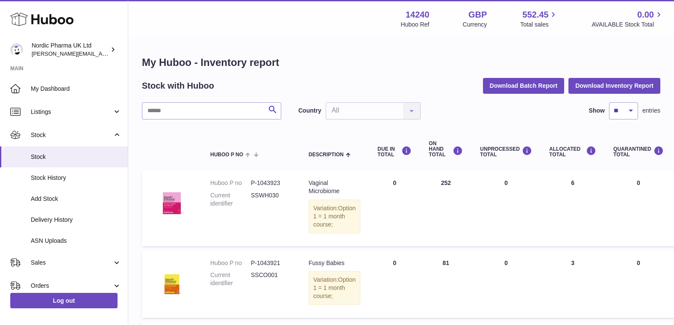  Describe the element at coordinates (334, 263) in the screenshot. I see `div: Fussy Babies` at that location.